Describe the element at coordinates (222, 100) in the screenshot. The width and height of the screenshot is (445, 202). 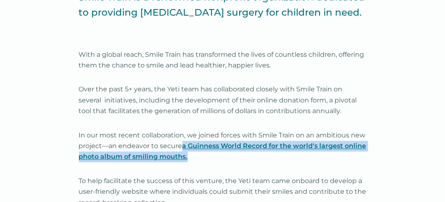
I see `p: Over the past 5+ years, the Yeti team has collaborated closely with Smile Train on several initia...` at that location.